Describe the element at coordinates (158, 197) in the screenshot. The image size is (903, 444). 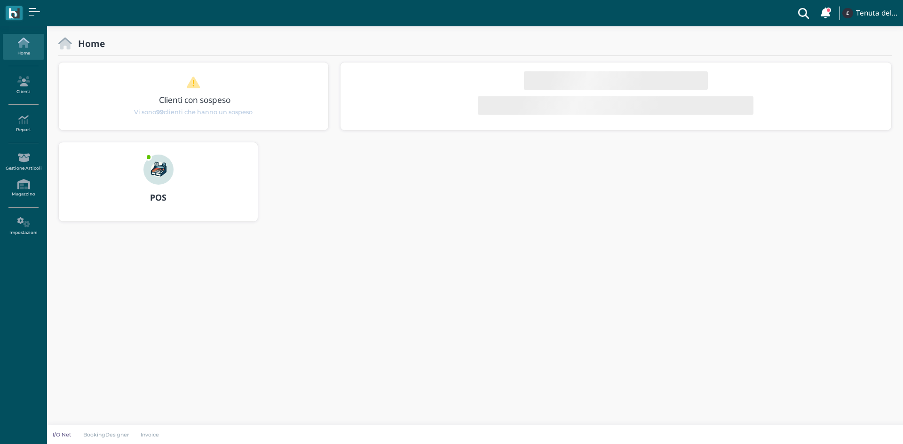
I see `b: POS` at that location.